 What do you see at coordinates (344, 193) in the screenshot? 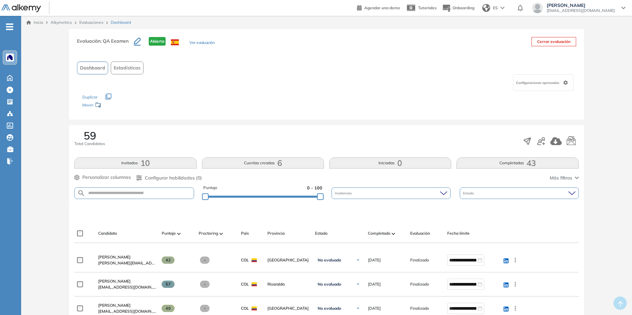
I see `span: Incidencias` at bounding box center [344, 193].